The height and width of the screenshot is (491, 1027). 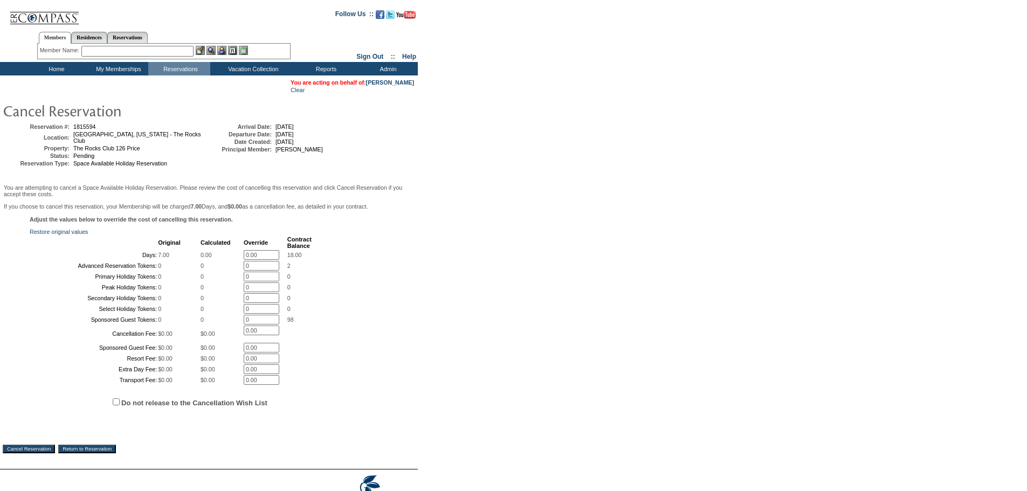 I want to click on img: Subscribe to our YouTube Channel, so click(x=406, y=15).